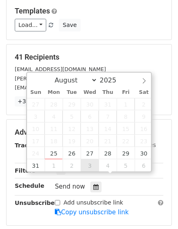  What do you see at coordinates (70, 187) in the screenshot?
I see `span: Send now` at bounding box center [70, 187].